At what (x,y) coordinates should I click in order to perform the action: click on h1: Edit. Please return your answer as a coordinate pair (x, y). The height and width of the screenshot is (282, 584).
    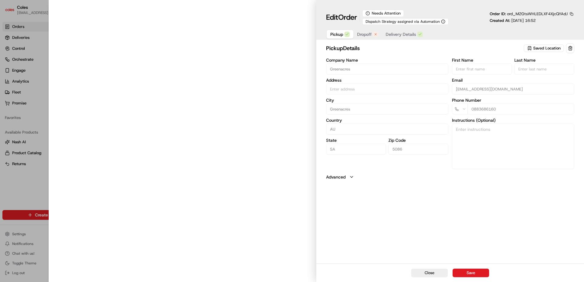
    Looking at the image, I should click on (341, 17).